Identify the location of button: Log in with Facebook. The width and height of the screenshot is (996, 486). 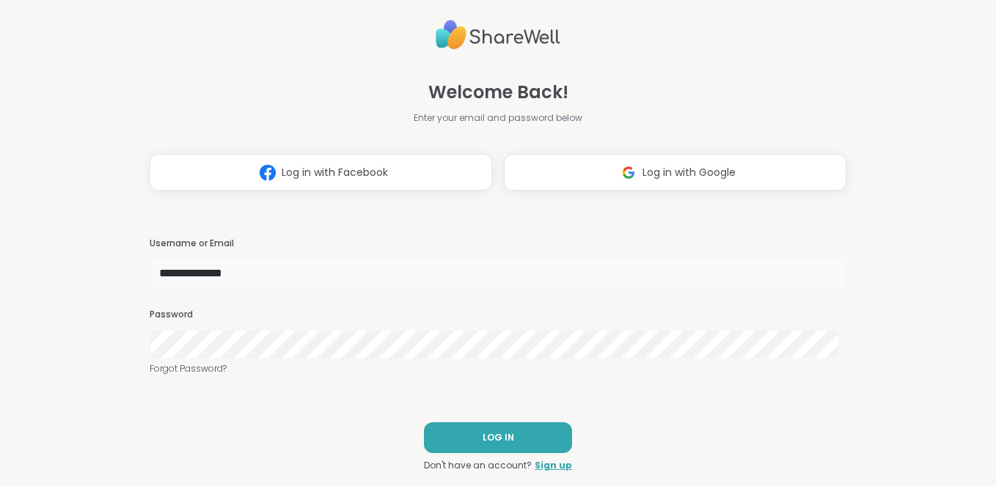
(321, 172).